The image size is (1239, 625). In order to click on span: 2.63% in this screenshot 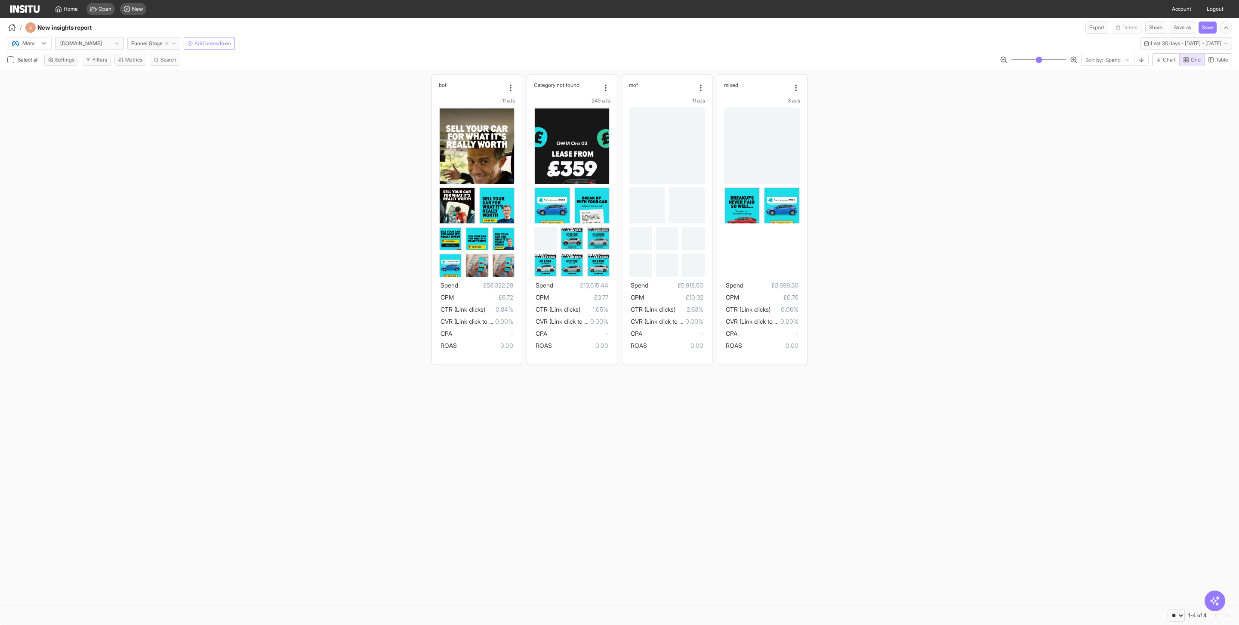, I will do `click(689, 309)`.